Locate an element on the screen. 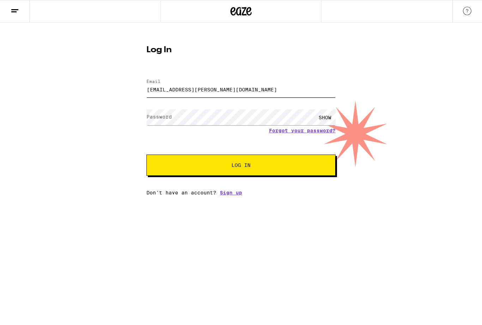  button: Log In is located at coordinates (241, 165).